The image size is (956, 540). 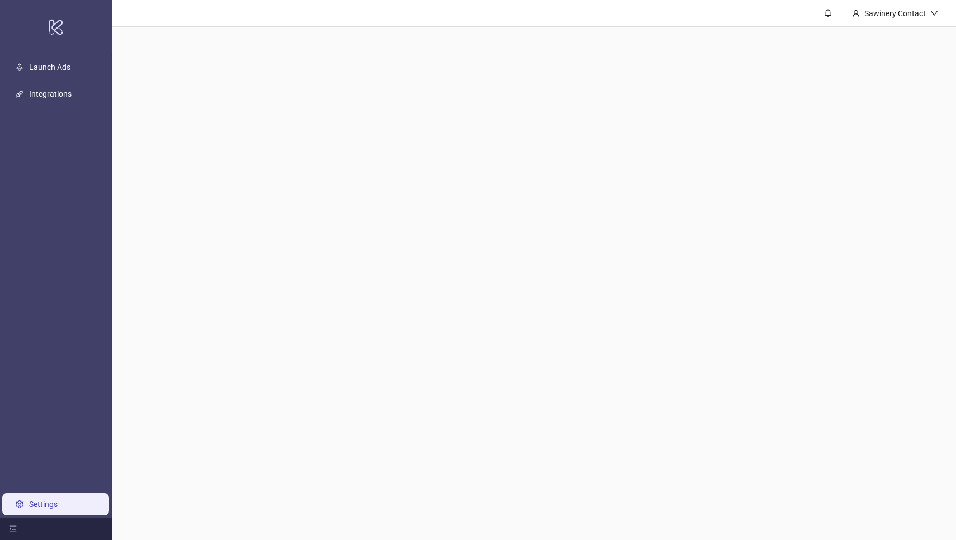 What do you see at coordinates (895, 13) in the screenshot?
I see `div: Sawinery Contact` at bounding box center [895, 13].